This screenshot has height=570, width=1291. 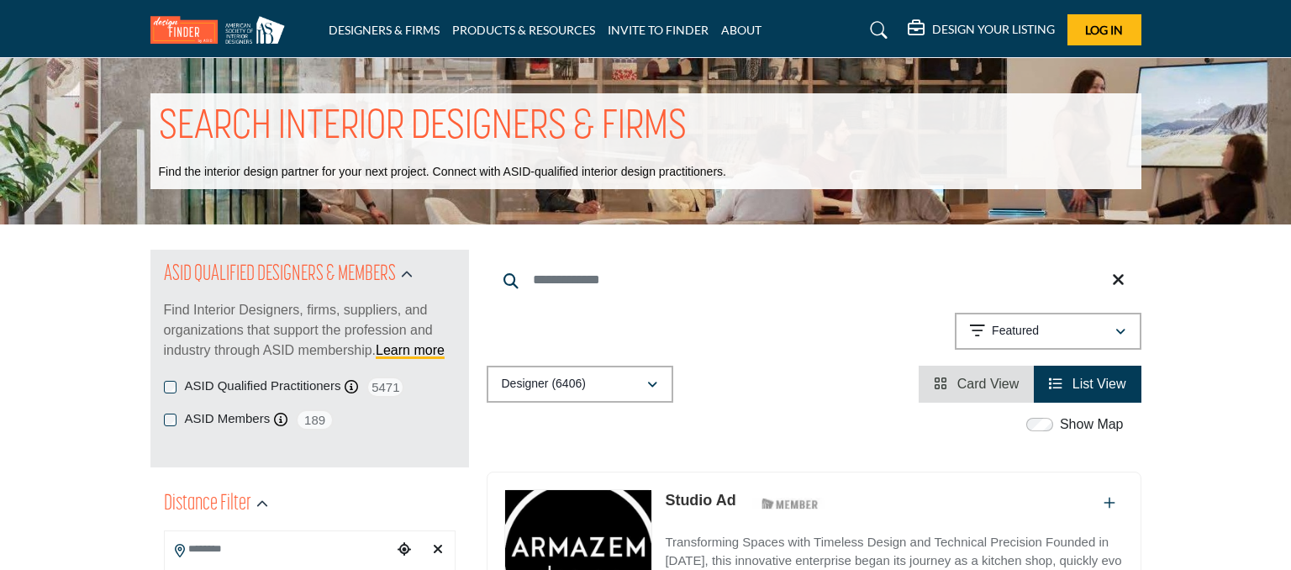 I want to click on a: View Card, so click(x=976, y=383).